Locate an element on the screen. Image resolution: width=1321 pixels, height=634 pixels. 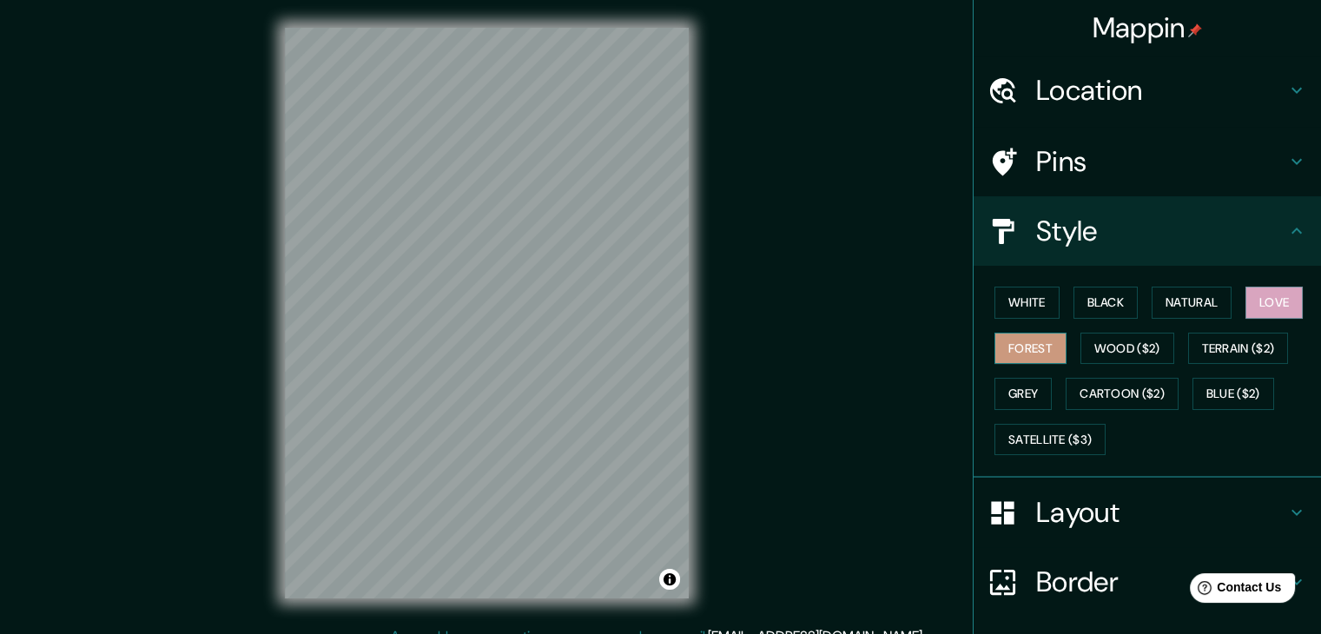
h4: Mappin is located at coordinates (1148, 28).